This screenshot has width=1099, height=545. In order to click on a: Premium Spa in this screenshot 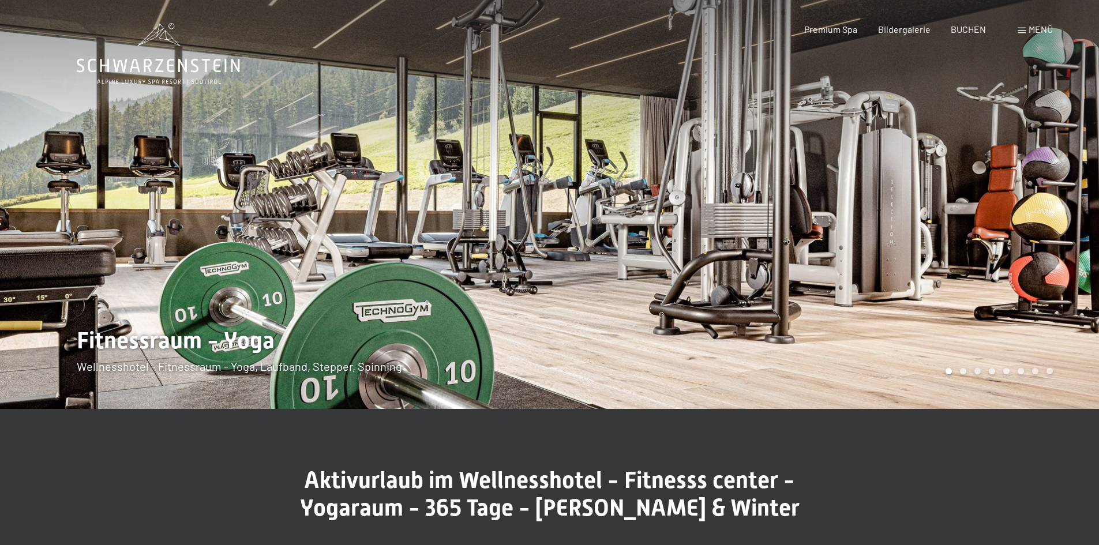, I will do `click(831, 29)`.